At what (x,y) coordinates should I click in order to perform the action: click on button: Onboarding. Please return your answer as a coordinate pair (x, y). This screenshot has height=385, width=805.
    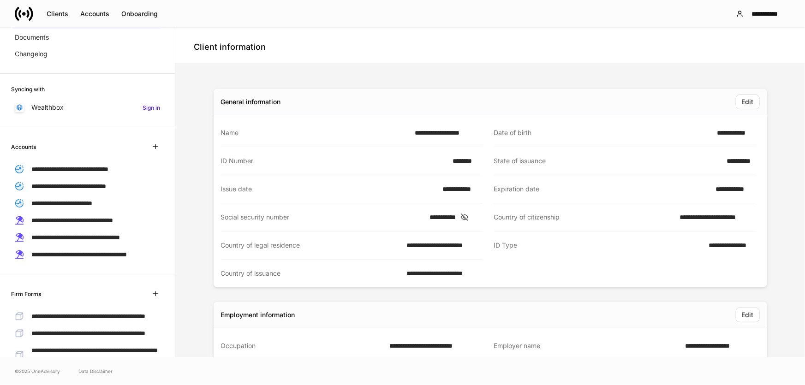
    Looking at the image, I should click on (139, 14).